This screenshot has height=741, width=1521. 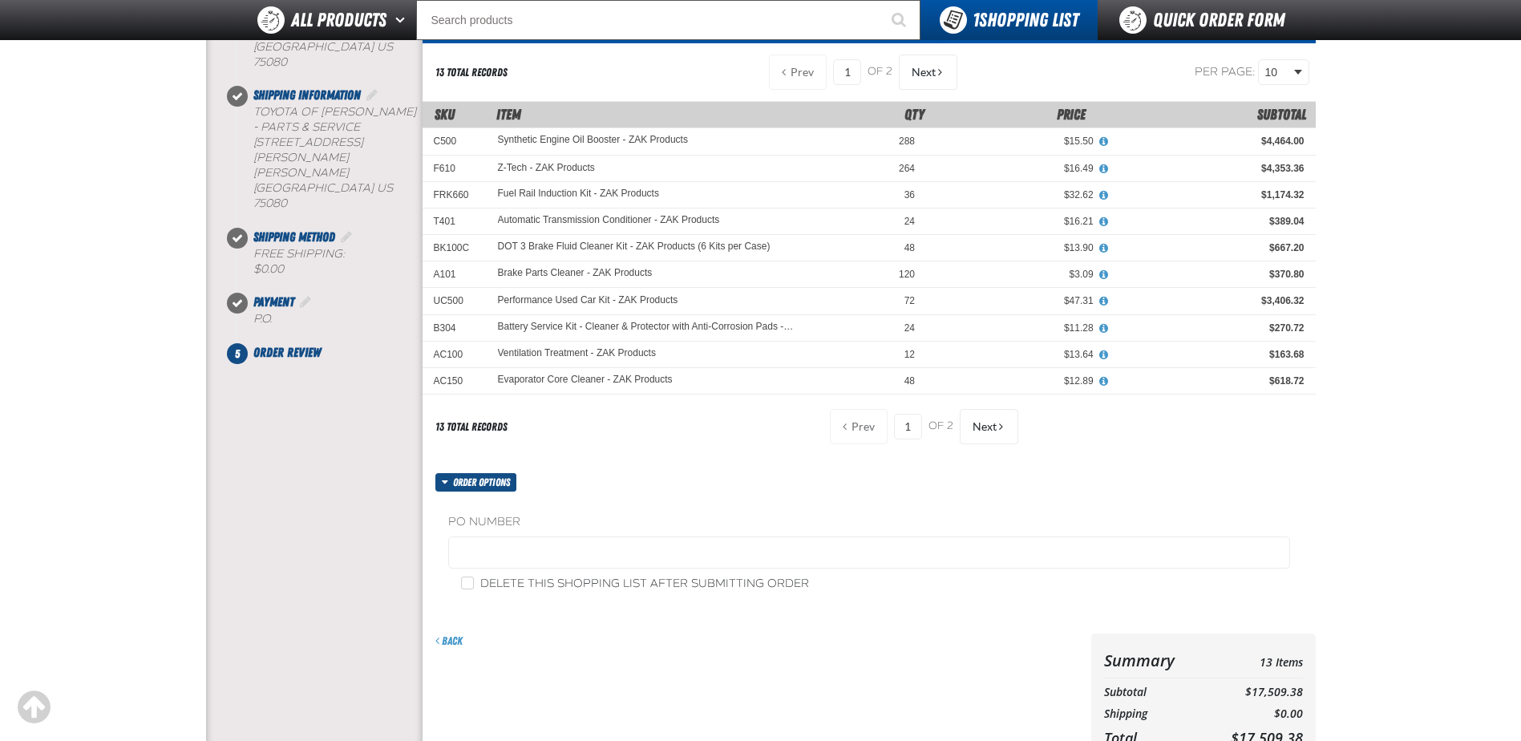 I want to click on span: 72, so click(x=909, y=301).